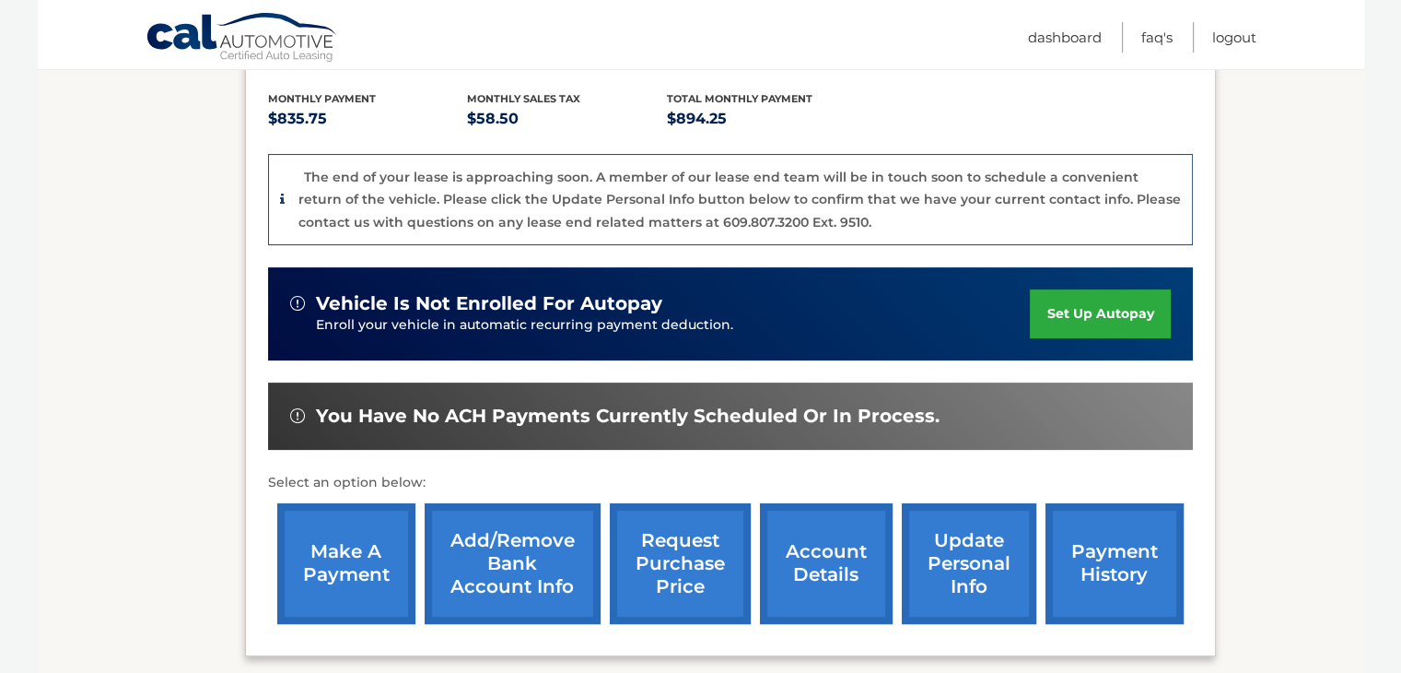 The image size is (1401, 673). I want to click on span: vehicle is not enrolled for autopay, so click(489, 303).